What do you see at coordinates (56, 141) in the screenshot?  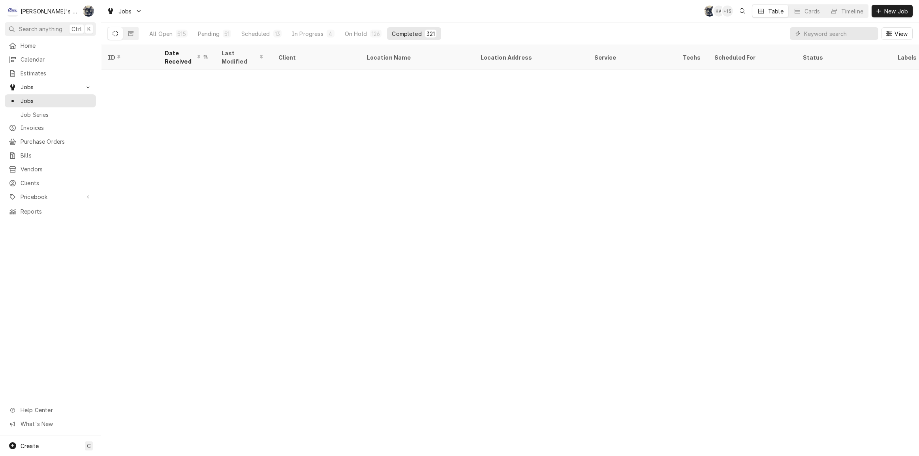 I see `span: Purchase Orders` at bounding box center [56, 141].